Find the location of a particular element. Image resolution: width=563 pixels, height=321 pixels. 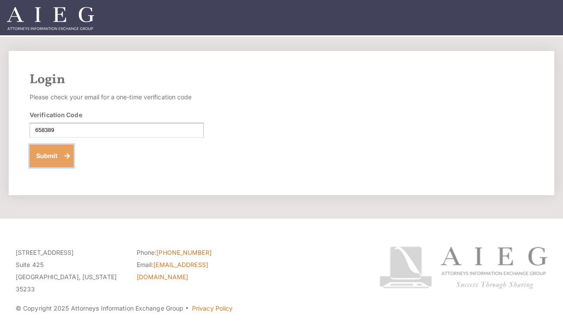

p: © Copyright 2025 Attorneys Information Exchange Group is located at coordinates (190, 308).